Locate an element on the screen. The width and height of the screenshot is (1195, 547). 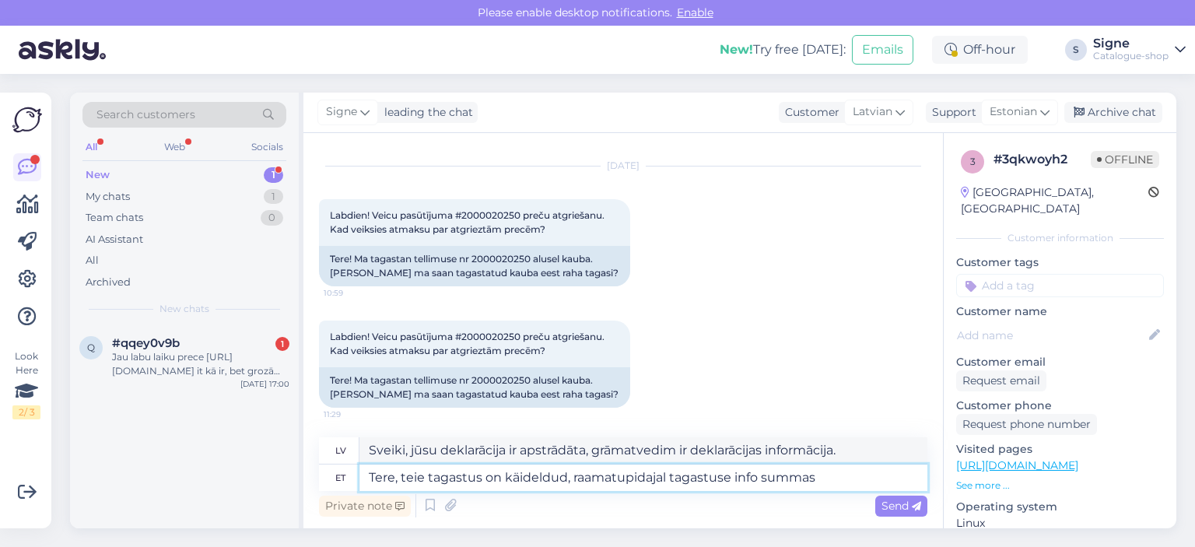
div: Archive chat is located at coordinates (1113, 112).